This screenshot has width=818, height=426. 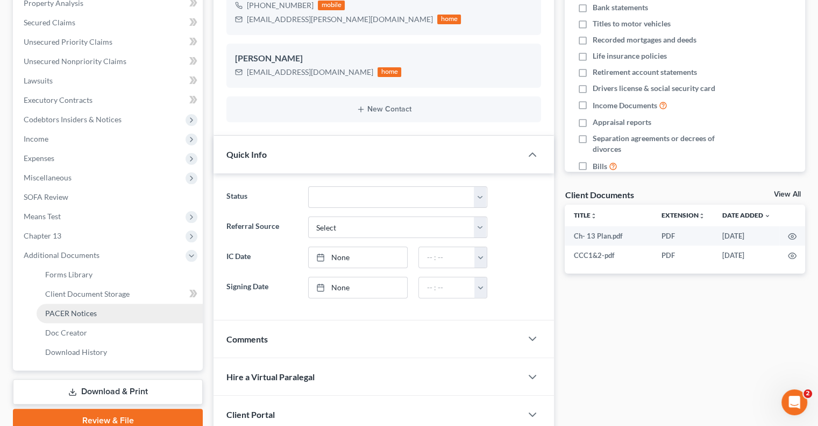 What do you see at coordinates (68, 41) in the screenshot?
I see `span: Unsecured Priority Claims` at bounding box center [68, 41].